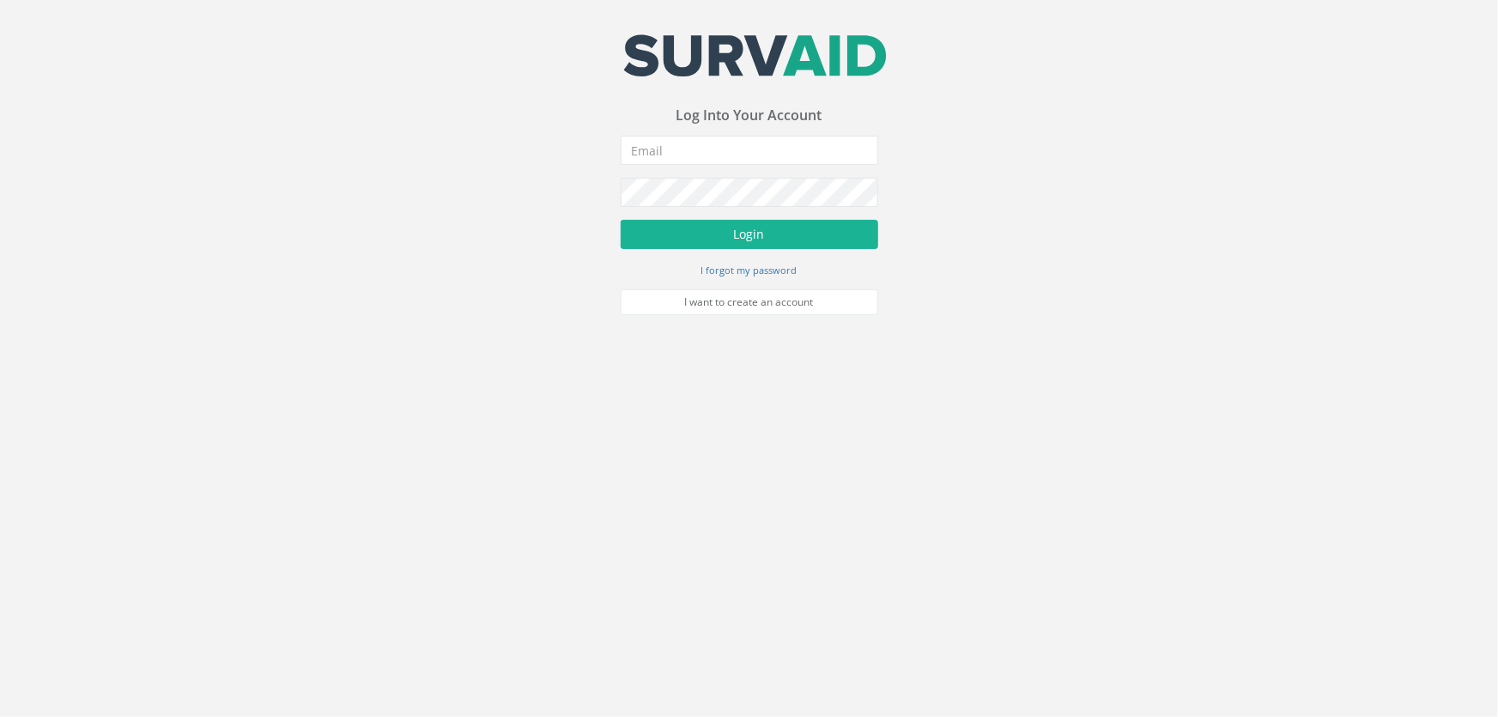  Describe the element at coordinates (749, 302) in the screenshot. I see `a: I want to create an account` at that location.